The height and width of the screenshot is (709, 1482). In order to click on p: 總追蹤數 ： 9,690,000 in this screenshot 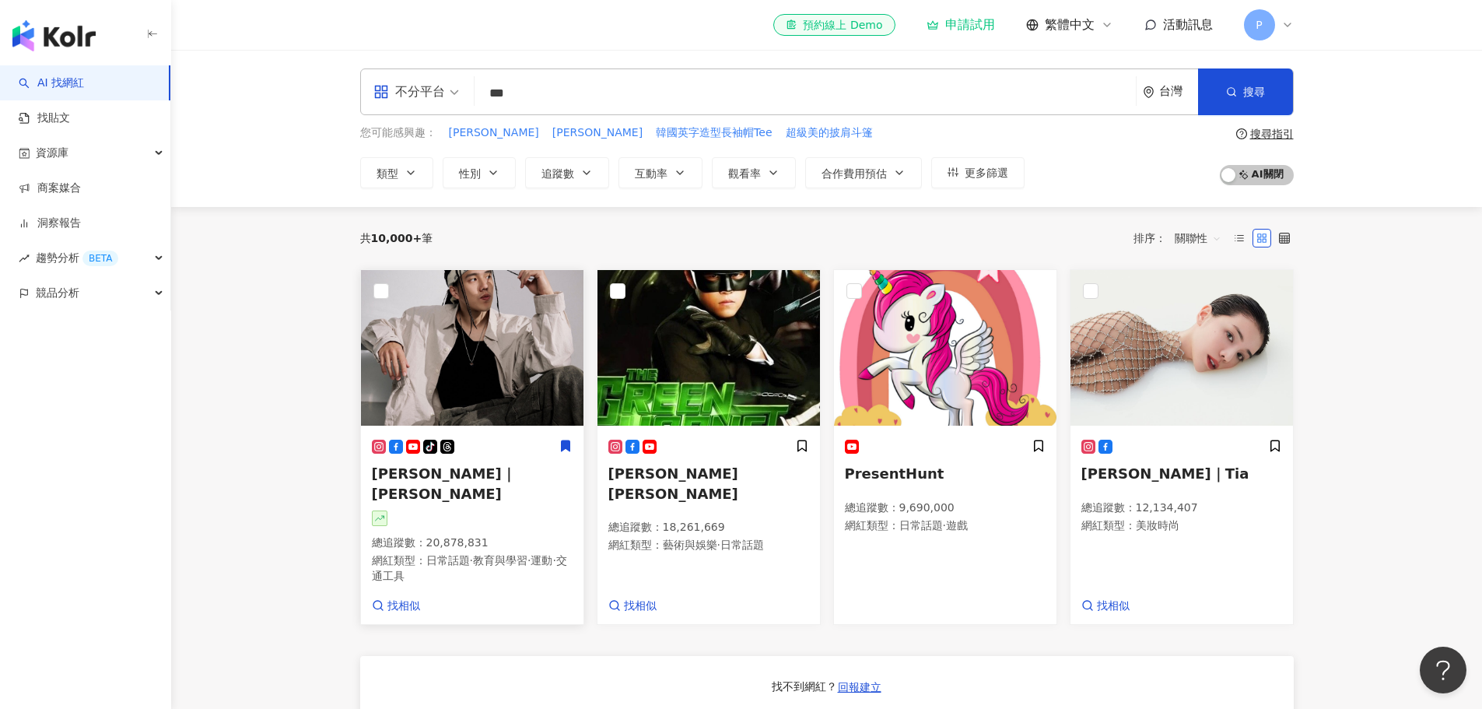, I will do `click(945, 508)`.